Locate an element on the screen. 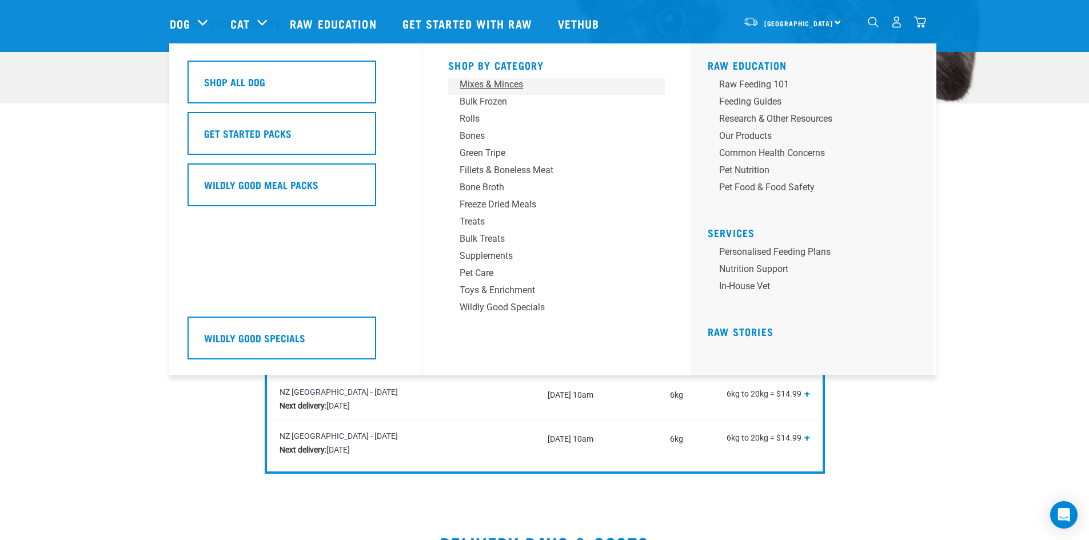 This screenshot has width=1089, height=540. h5: Shop By Category is located at coordinates (557, 64).